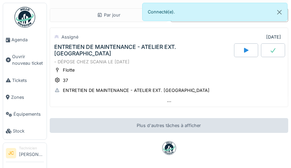 This screenshot has width=291, height=168. I want to click on span: Ouvrir nouveau ticket, so click(28, 60).